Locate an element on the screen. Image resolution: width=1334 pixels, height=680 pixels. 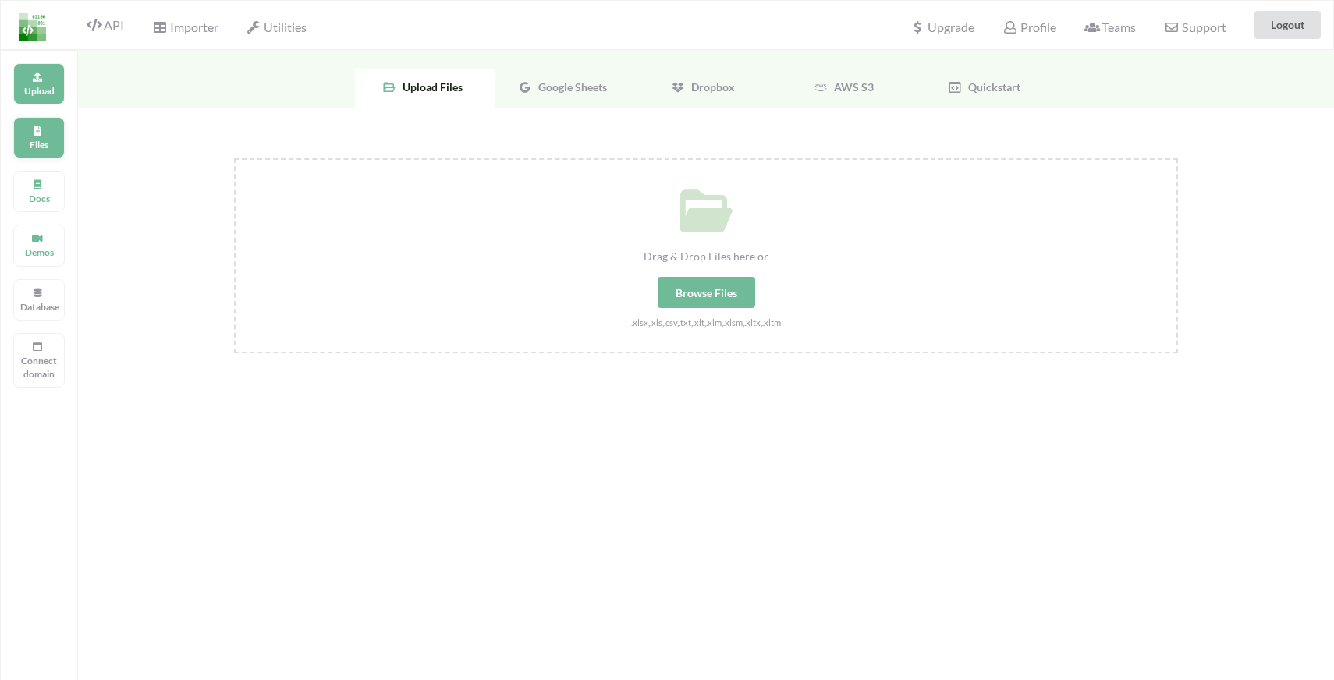
span: Importer is located at coordinates (185, 27).